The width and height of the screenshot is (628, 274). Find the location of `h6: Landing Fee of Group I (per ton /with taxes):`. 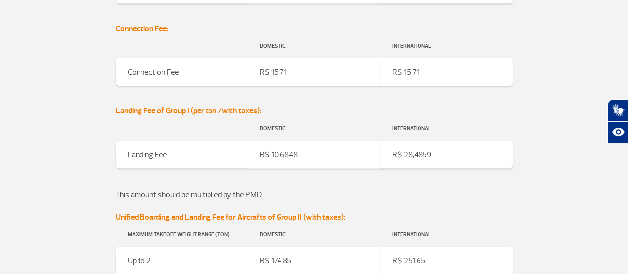

h6: Landing Fee of Group I (per ton /with taxes): is located at coordinates (314, 111).